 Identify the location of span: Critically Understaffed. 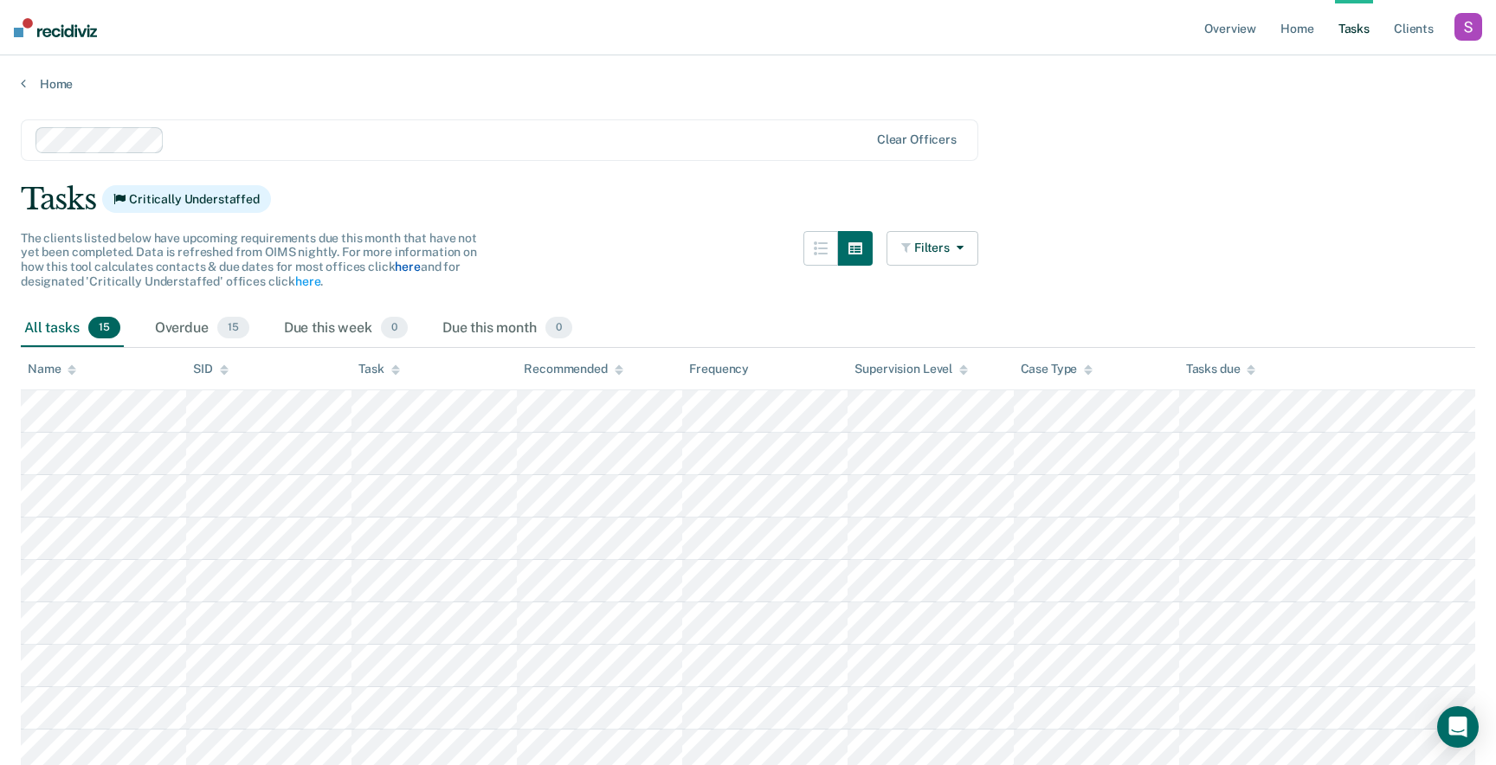
(186, 199).